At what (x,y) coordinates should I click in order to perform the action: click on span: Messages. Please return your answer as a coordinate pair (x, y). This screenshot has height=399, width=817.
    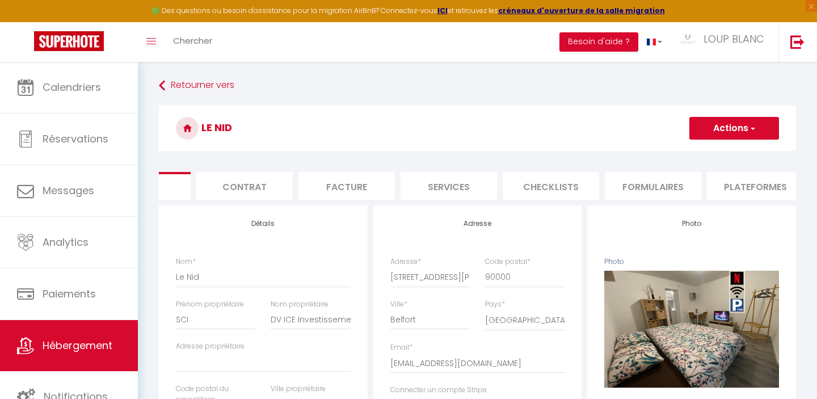
    Looking at the image, I should click on (68, 190).